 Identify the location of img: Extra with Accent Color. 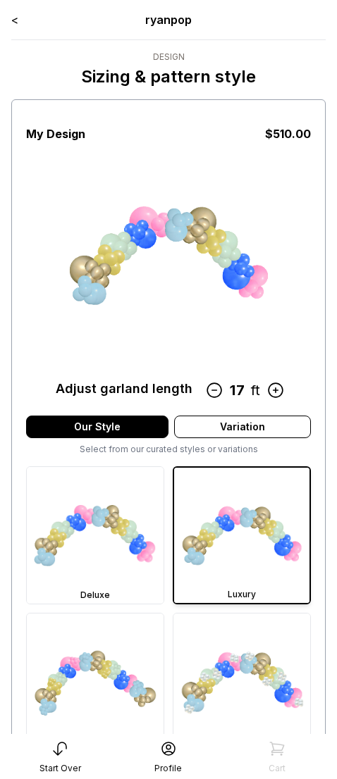
(241, 682).